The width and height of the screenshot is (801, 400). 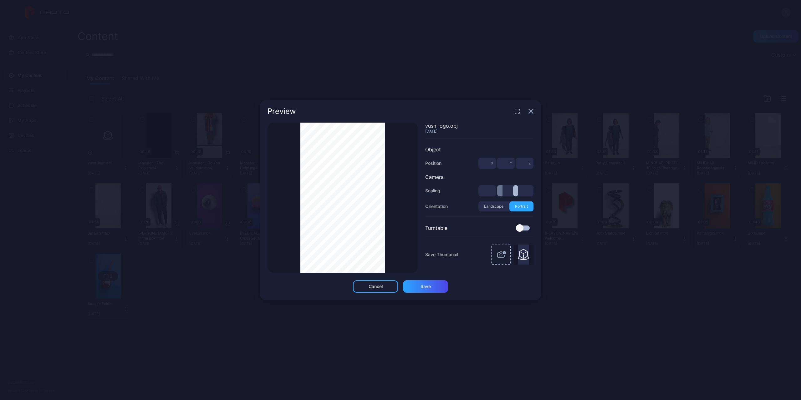 I want to click on span: Save Thumbnail, so click(x=442, y=255).